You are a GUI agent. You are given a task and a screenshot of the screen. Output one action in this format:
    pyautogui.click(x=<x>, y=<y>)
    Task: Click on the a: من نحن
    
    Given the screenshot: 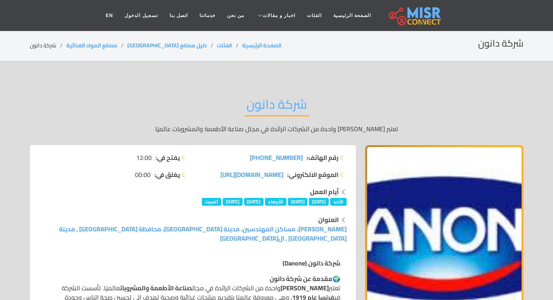 What is the action you would take?
    pyautogui.click(x=235, y=16)
    